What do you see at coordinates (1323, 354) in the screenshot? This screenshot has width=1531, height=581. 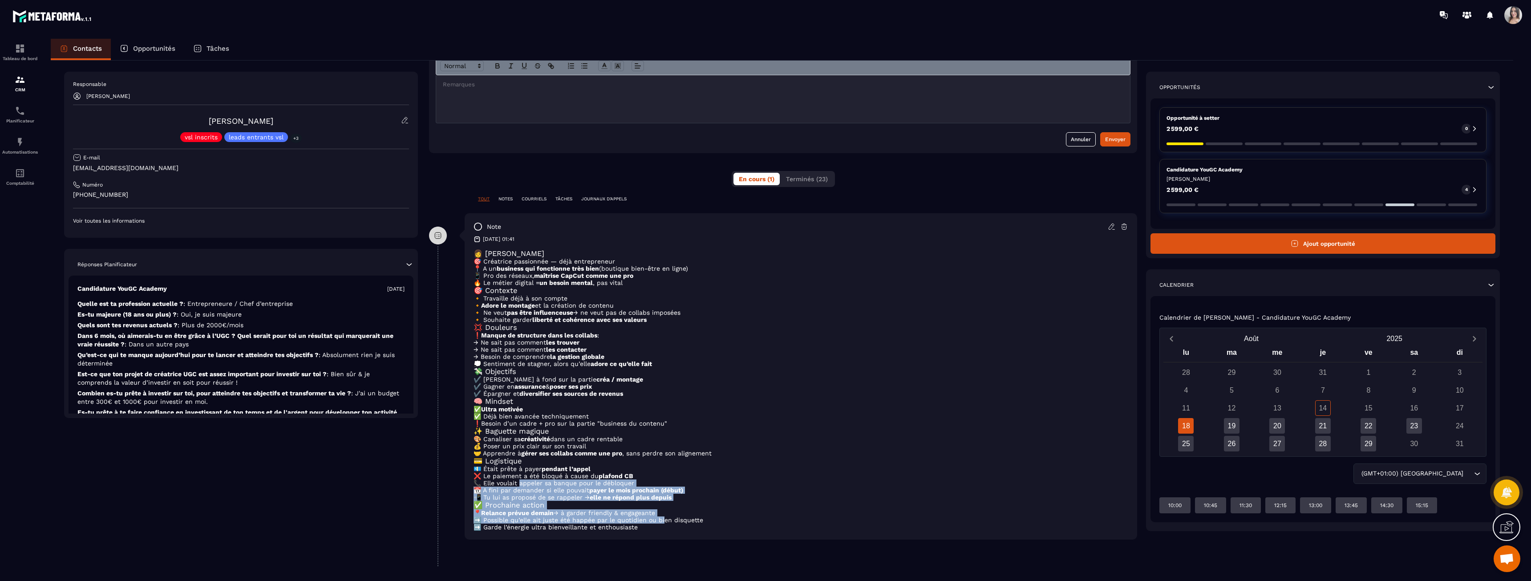 I see `div: je` at bounding box center [1323, 354].